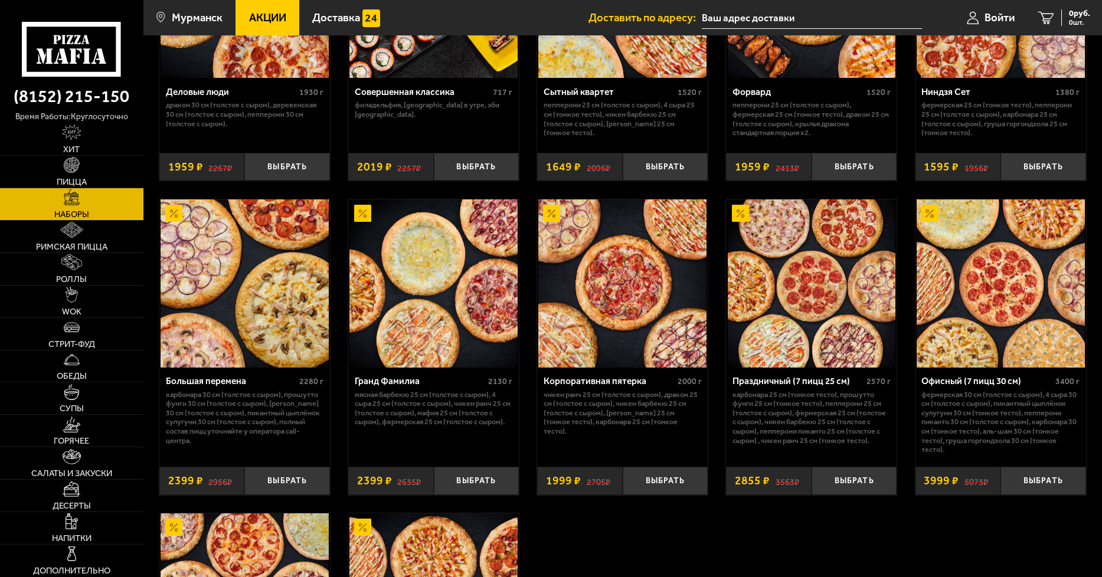 The height and width of the screenshot is (577, 1102). What do you see at coordinates (563, 167) in the screenshot?
I see `span: 1649 ₽` at bounding box center [563, 167].